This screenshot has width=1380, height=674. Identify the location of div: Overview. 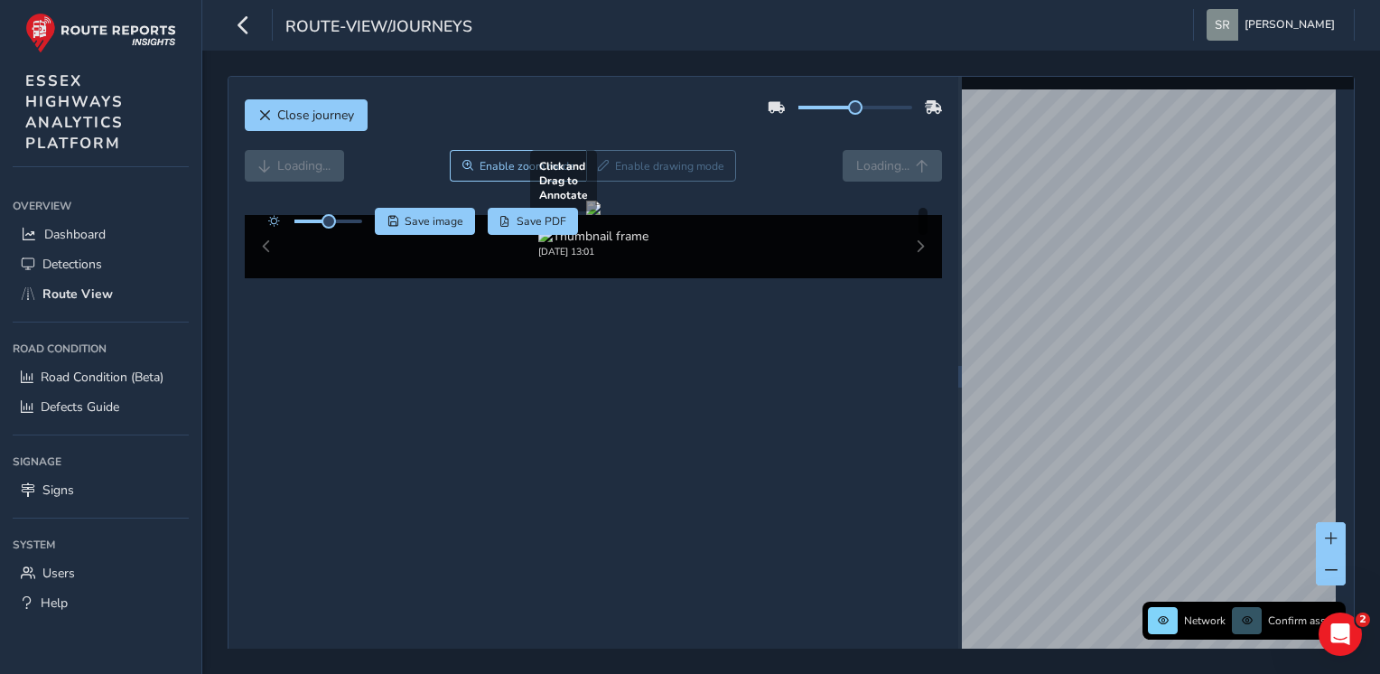
(100, 206).